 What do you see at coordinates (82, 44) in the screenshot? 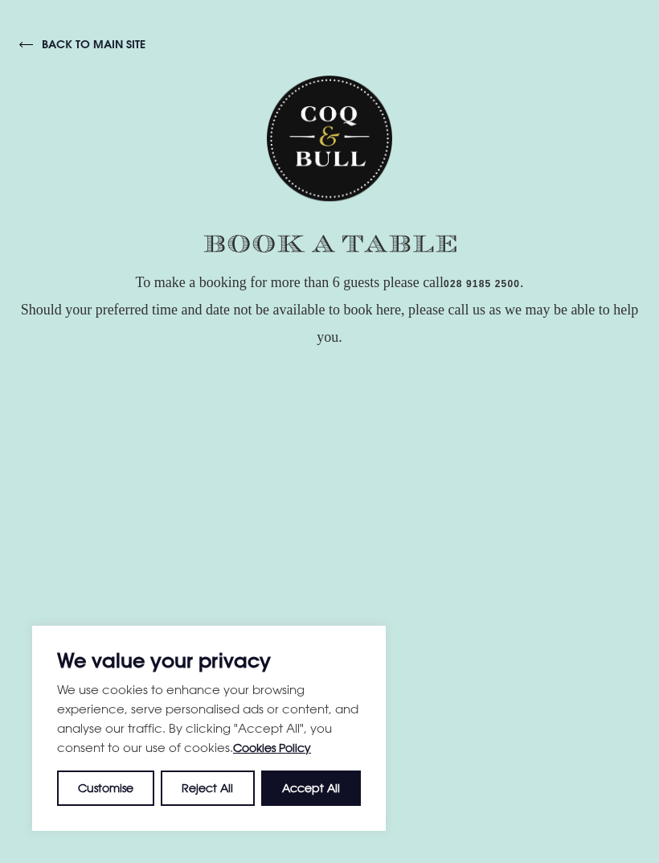
I see `a: back to main site` at bounding box center [82, 44].